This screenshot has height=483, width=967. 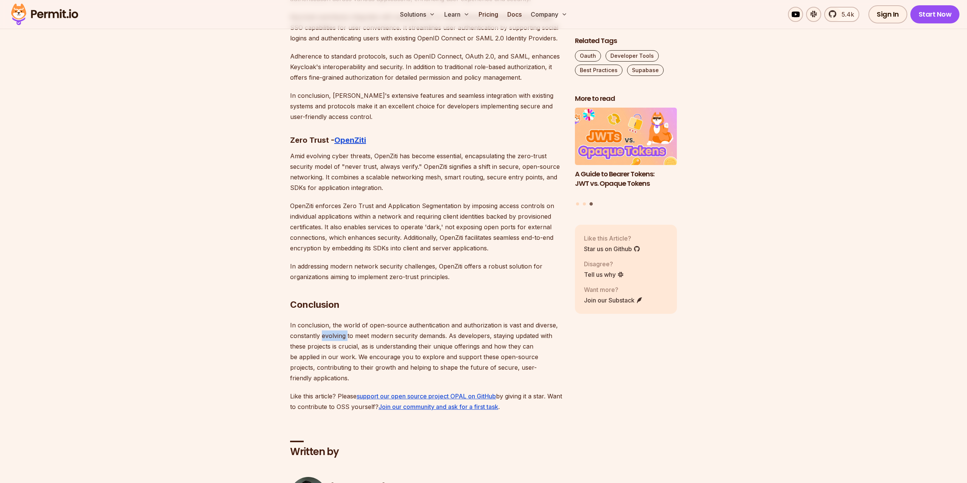 What do you see at coordinates (632, 56) in the screenshot?
I see `a: Developer Tools` at bounding box center [632, 56].